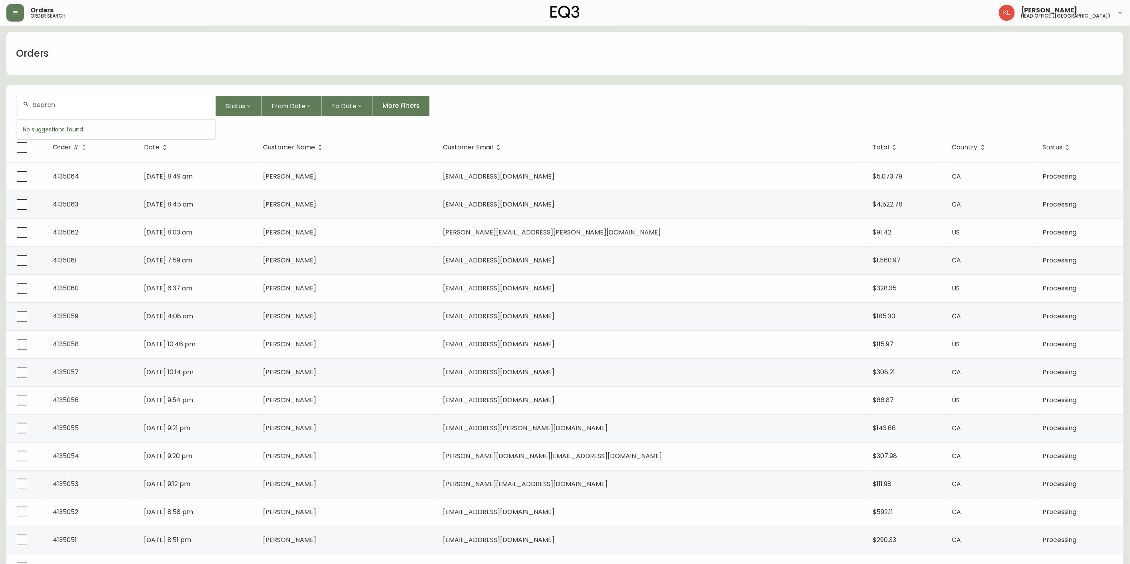 The height and width of the screenshot is (564, 1130). Describe the element at coordinates (66, 428) in the screenshot. I see `span: 4135055` at that location.